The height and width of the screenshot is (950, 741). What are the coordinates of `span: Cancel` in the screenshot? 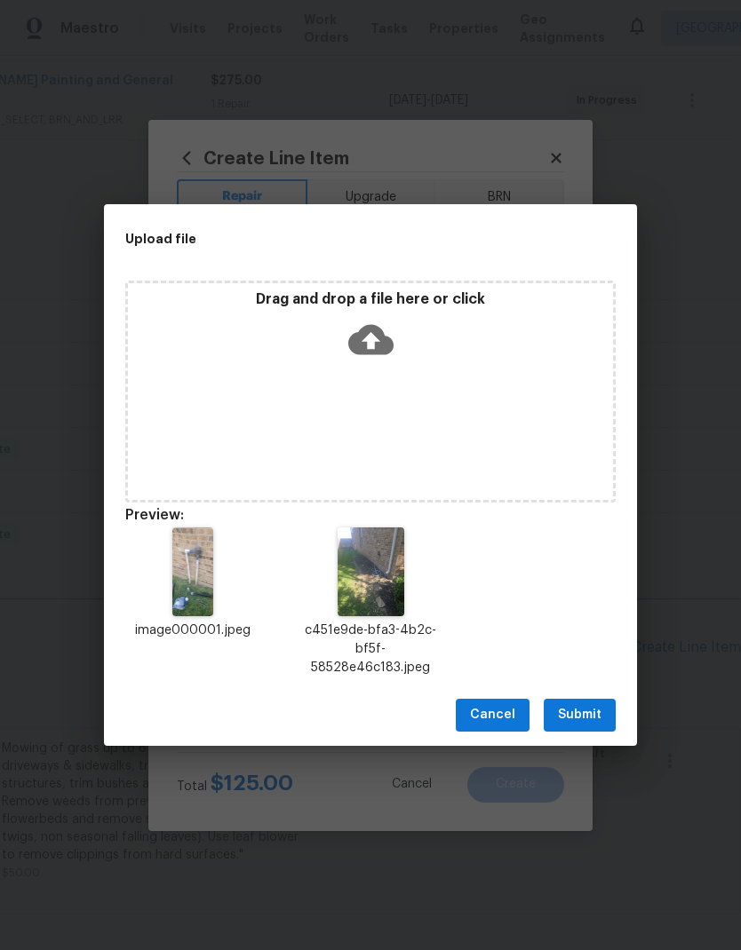 It's located at (492, 715).